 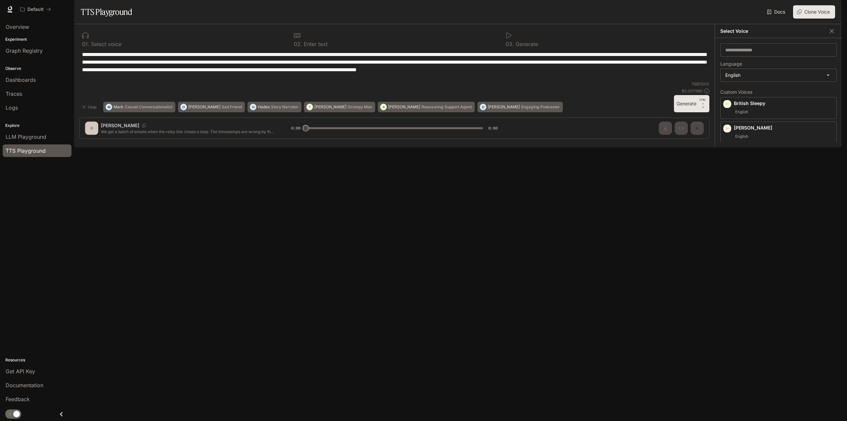 What do you see at coordinates (264, 107) in the screenshot?
I see `p: Hades` at bounding box center [264, 107].